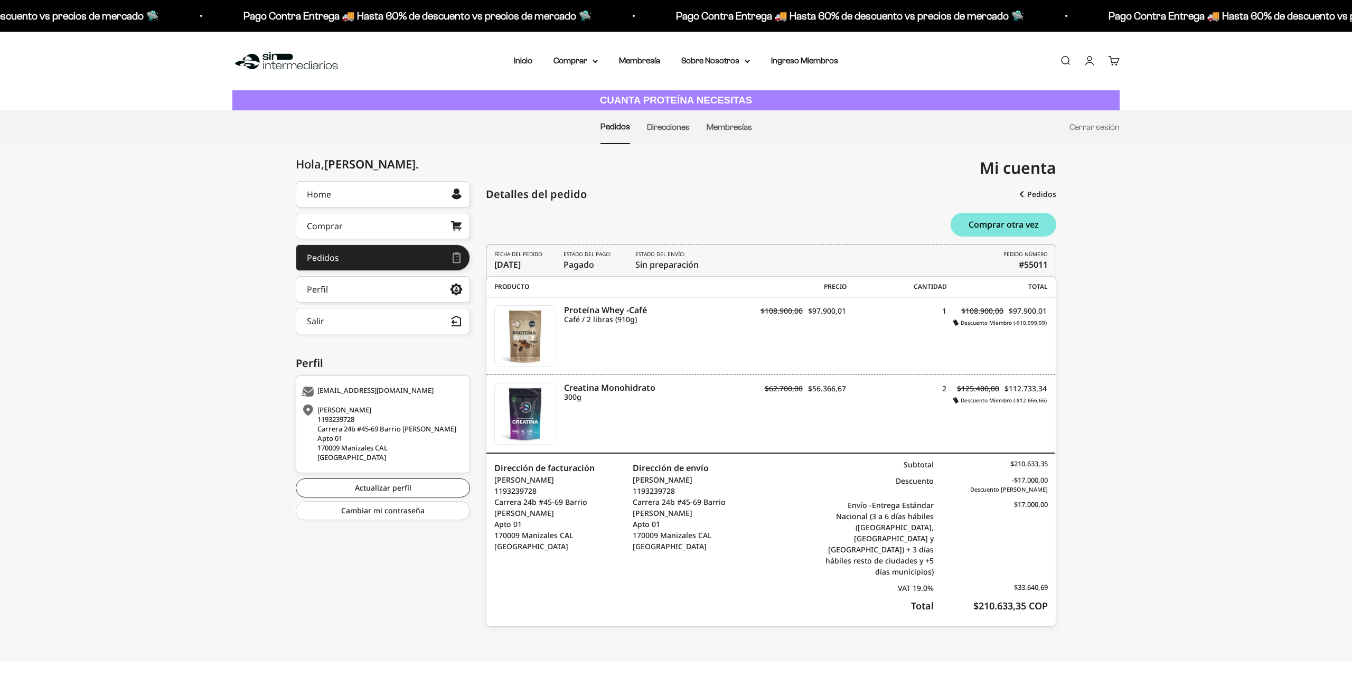 The width and height of the screenshot is (1352, 677). I want to click on div: Descuento, so click(877, 485).